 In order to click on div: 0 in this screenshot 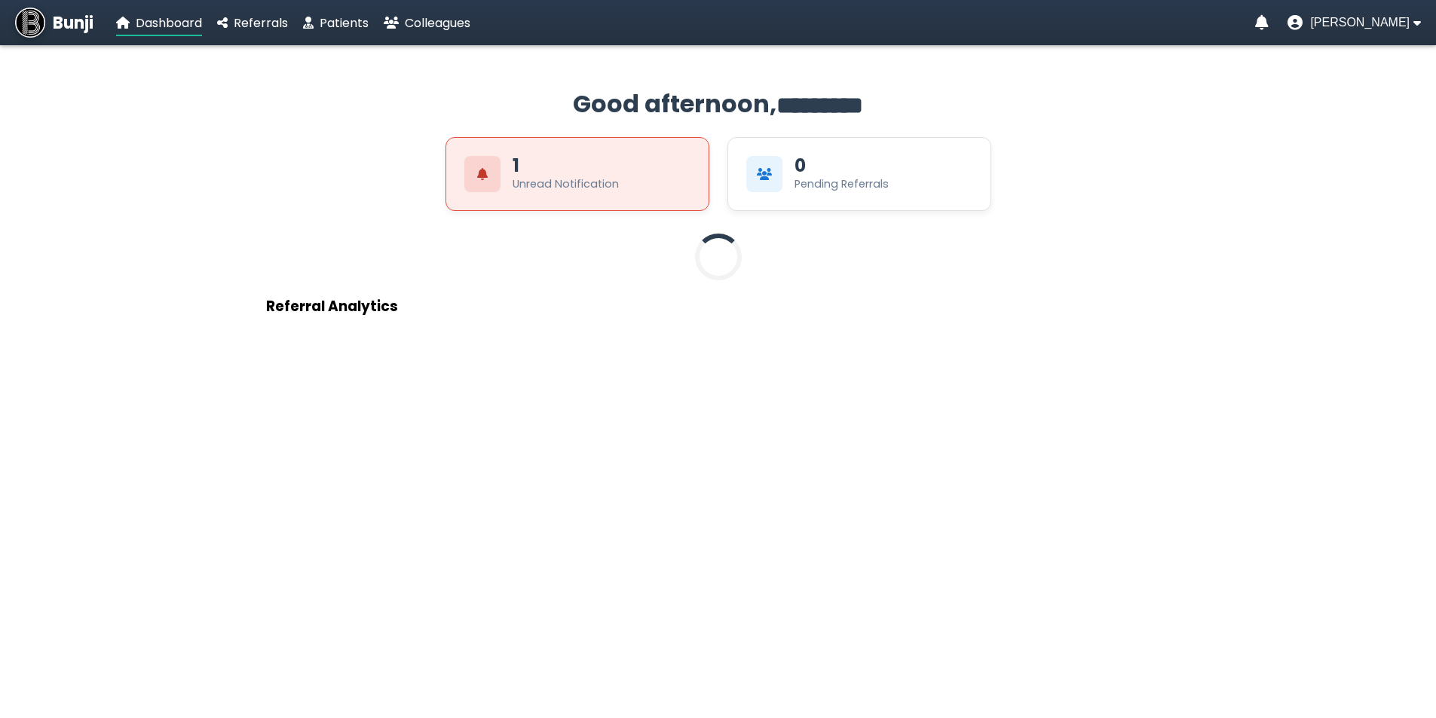, I will do `click(800, 166)`.